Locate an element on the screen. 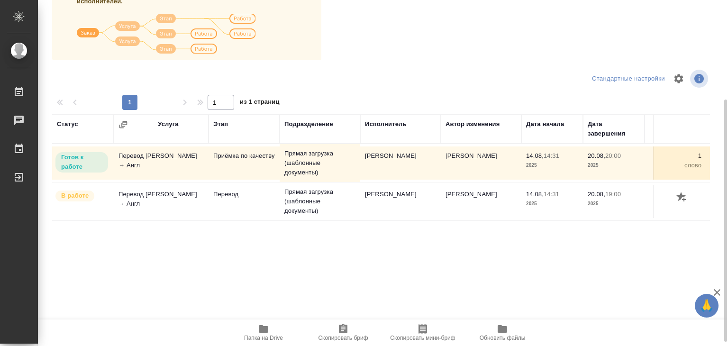 The height and width of the screenshot is (346, 728). div: Автор изменения is located at coordinates (472, 124).